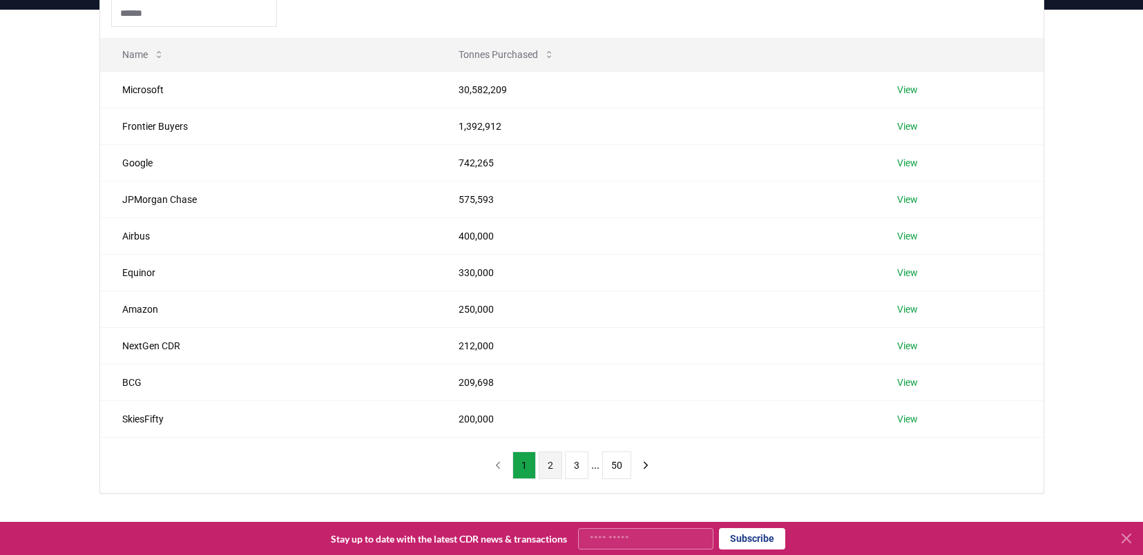 This screenshot has width=1143, height=555. I want to click on td: Microsoft, so click(269, 89).